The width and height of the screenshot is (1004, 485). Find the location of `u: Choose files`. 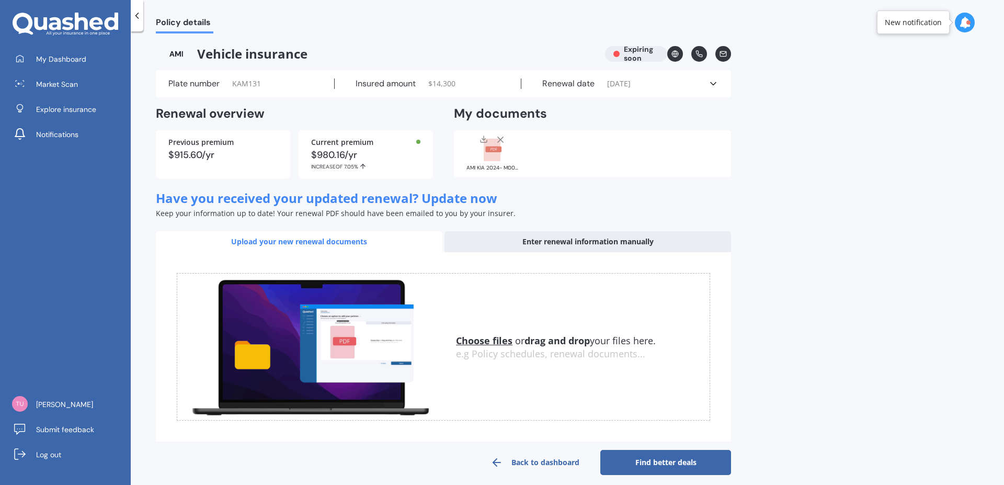

u: Choose files is located at coordinates (484, 341).